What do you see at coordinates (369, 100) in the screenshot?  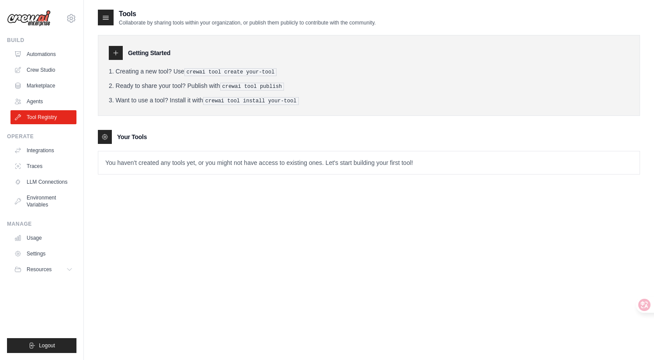 I see `li: Want to use a tool? Install it with` at bounding box center [369, 100].